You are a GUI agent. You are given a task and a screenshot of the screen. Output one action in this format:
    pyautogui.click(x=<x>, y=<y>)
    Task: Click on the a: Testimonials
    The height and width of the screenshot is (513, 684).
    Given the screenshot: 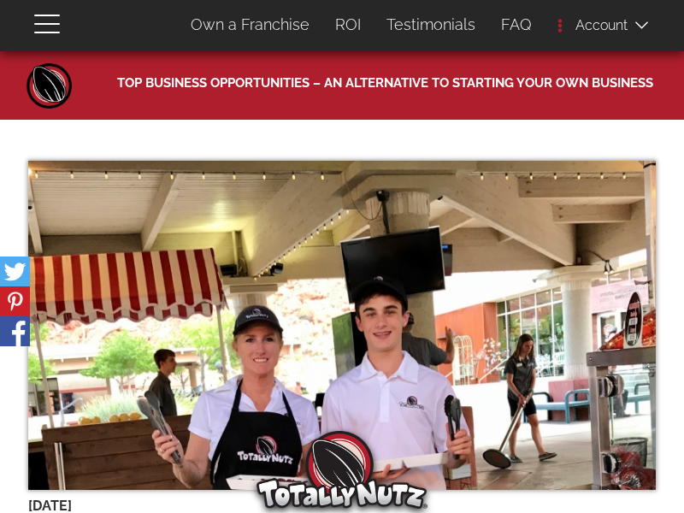 What is the action you would take?
    pyautogui.click(x=431, y=25)
    